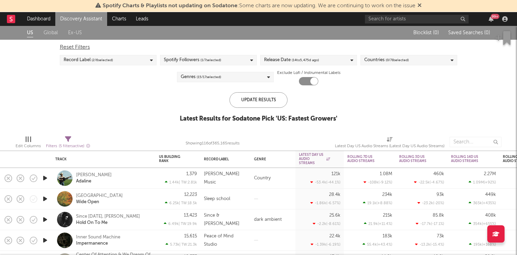 Image resolution: width=517 pixels, height=255 pixels. I want to click on div: Filters(5 filters active), so click(68, 143).